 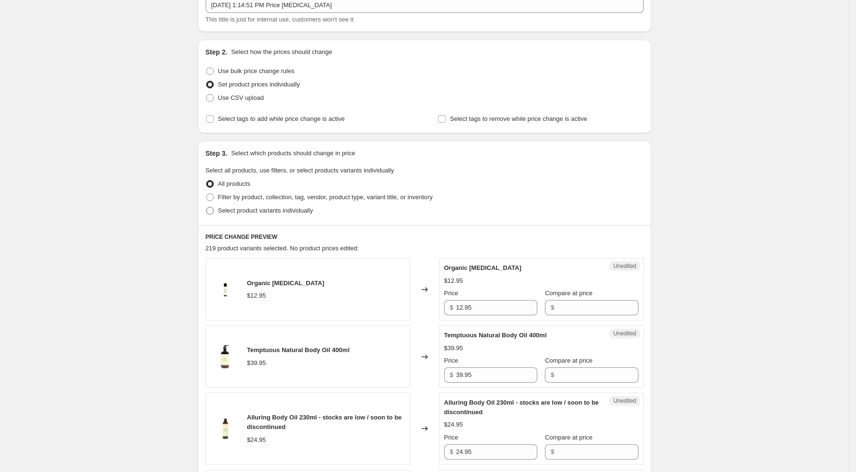 I want to click on p: Select how the prices should change, so click(x=282, y=52).